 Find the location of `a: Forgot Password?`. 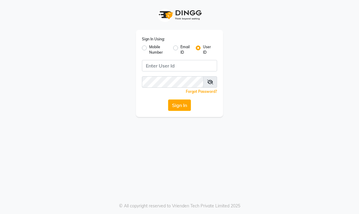

a: Forgot Password? is located at coordinates (202, 91).